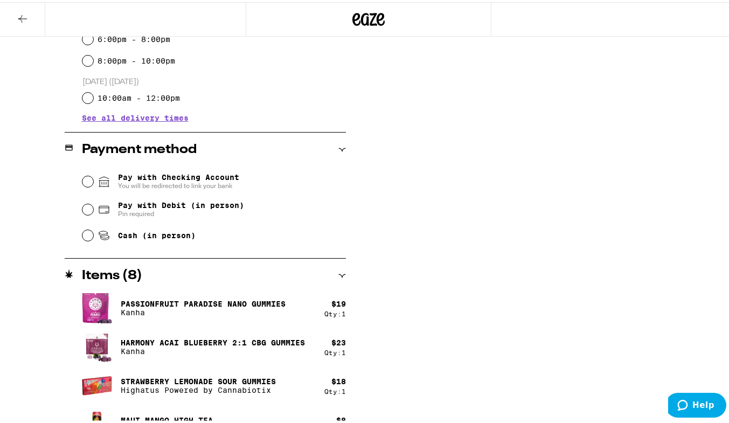  What do you see at coordinates (97, 306) in the screenshot?
I see `img: Kanha - Passionfruit Paradise Nano Gummies` at bounding box center [97, 306].